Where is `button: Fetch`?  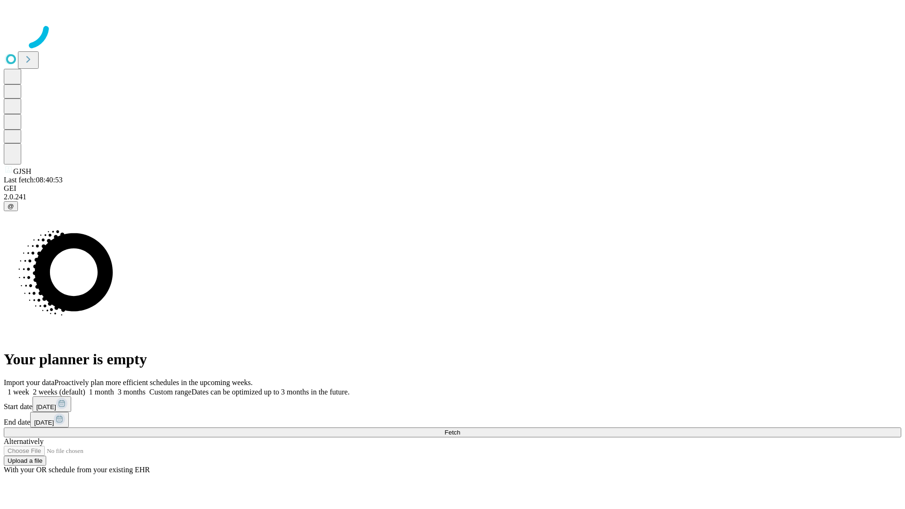 button: Fetch is located at coordinates (452, 432).